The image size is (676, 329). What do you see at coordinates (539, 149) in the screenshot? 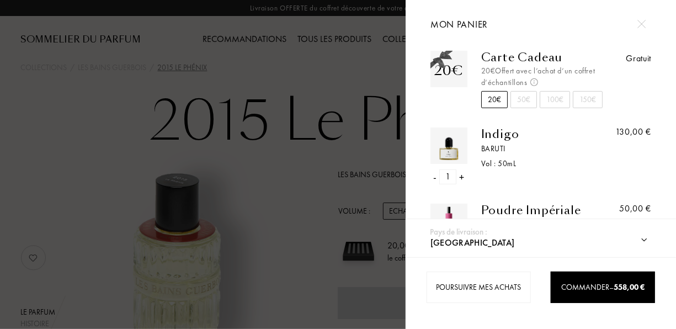
I see `a: Baruti` at bounding box center [539, 149].